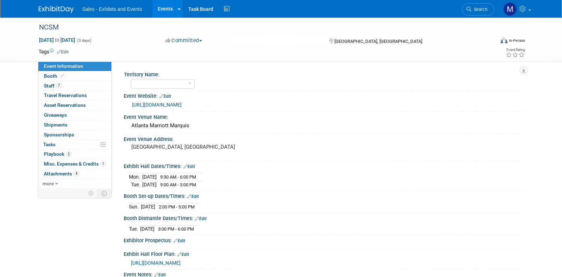 The image size is (562, 277). Describe the element at coordinates (323, 217) in the screenshot. I see `div: Booth Dismantle Dates/Times:` at that location.